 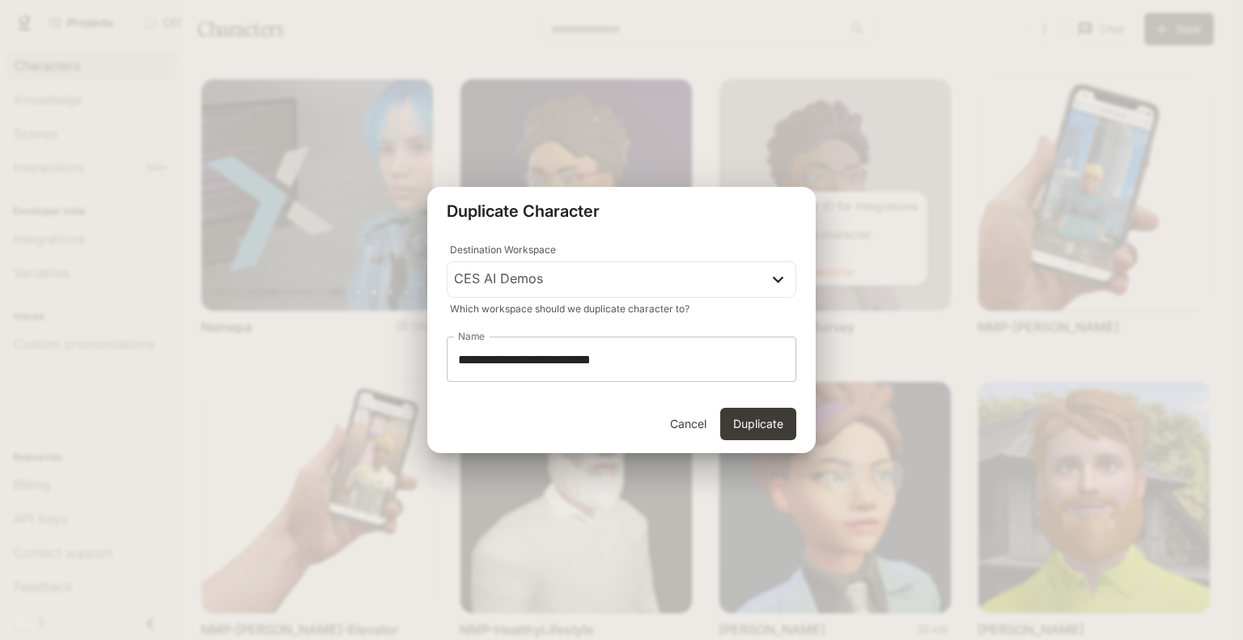 I want to click on label: Name, so click(x=471, y=336).